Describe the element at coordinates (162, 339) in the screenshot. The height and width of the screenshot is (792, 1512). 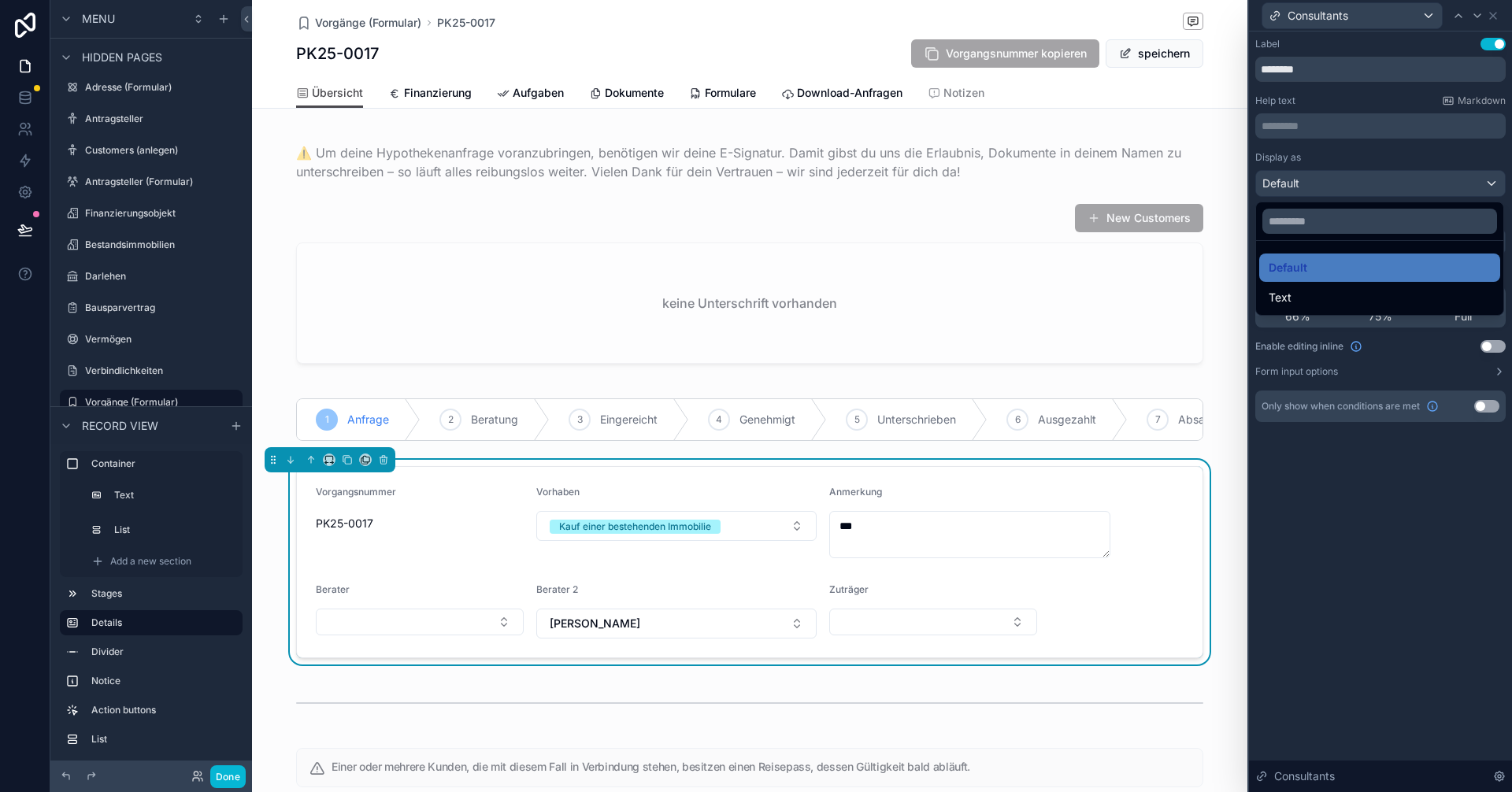
I see `label: Vermögen` at that location.